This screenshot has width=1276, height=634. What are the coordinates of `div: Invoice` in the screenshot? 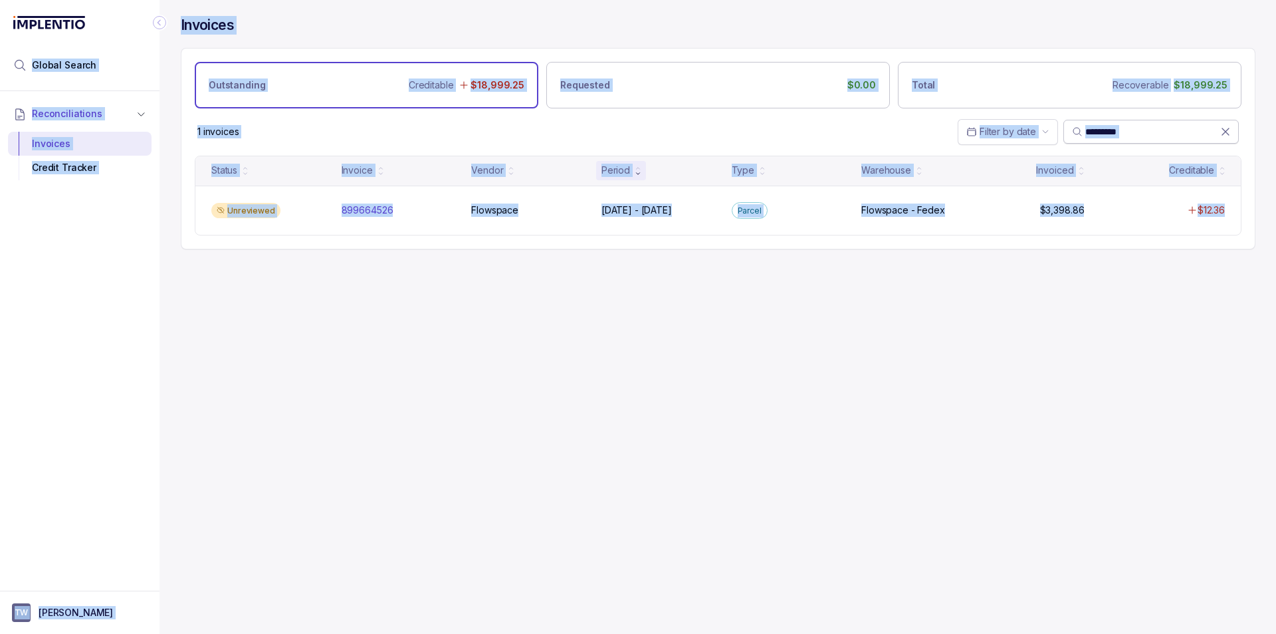 It's located at (357, 170).